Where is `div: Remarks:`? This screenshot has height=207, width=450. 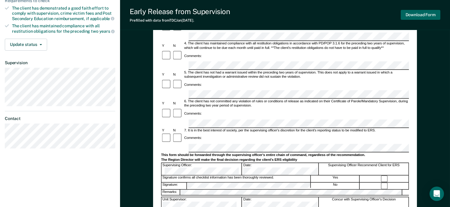 div: Remarks: is located at coordinates (171, 193).